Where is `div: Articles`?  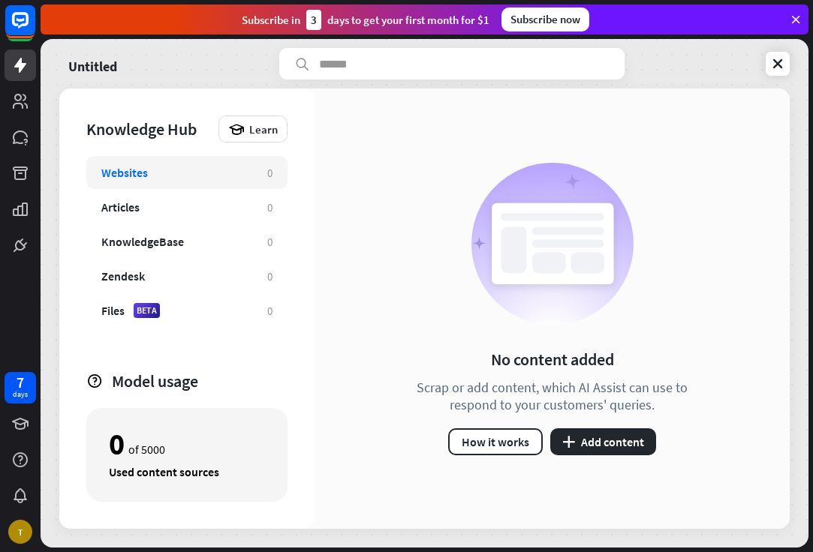 div: Articles is located at coordinates (120, 207).